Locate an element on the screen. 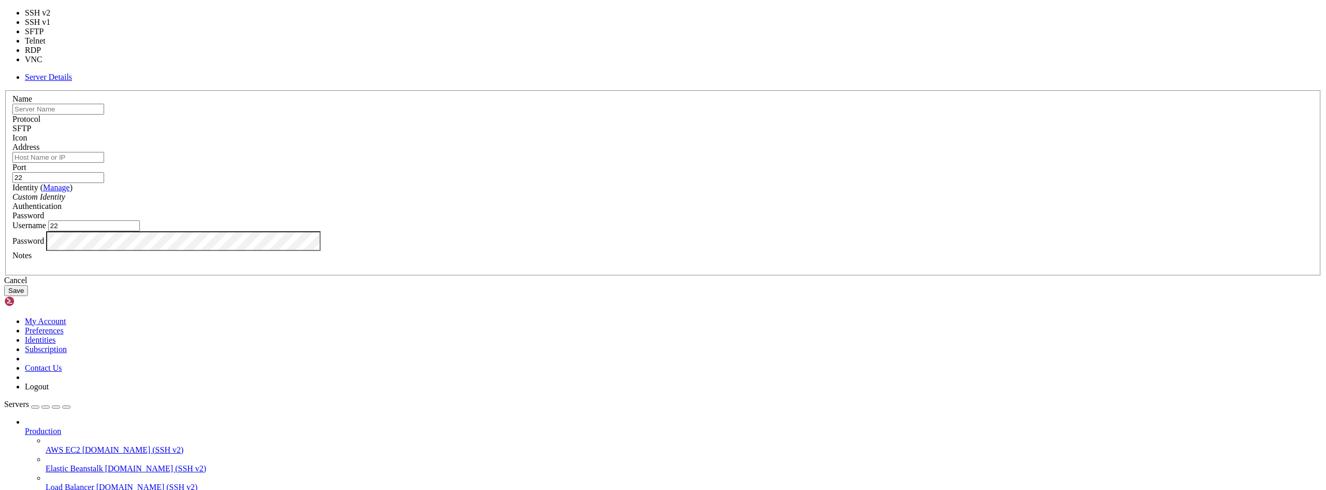 This screenshot has height=490, width=1326. li: VNC is located at coordinates (44, 60).